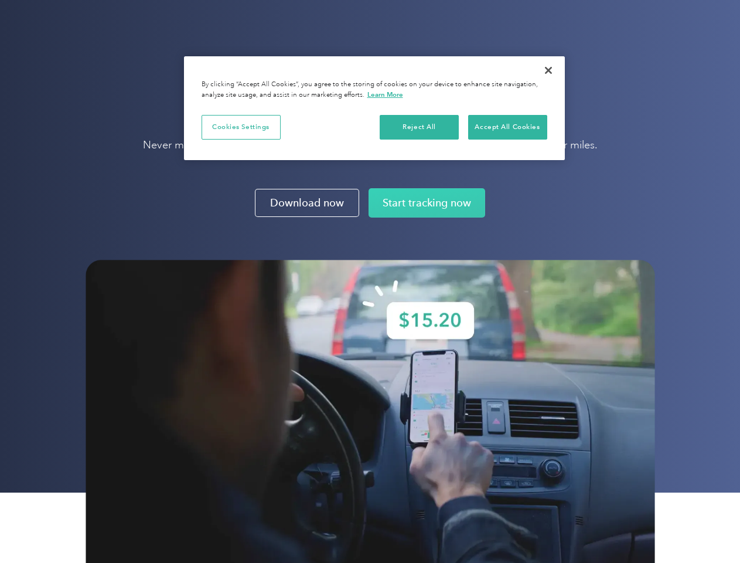 The image size is (740, 563). Describe the element at coordinates (419, 127) in the screenshot. I see `button: Reject All` at that location.